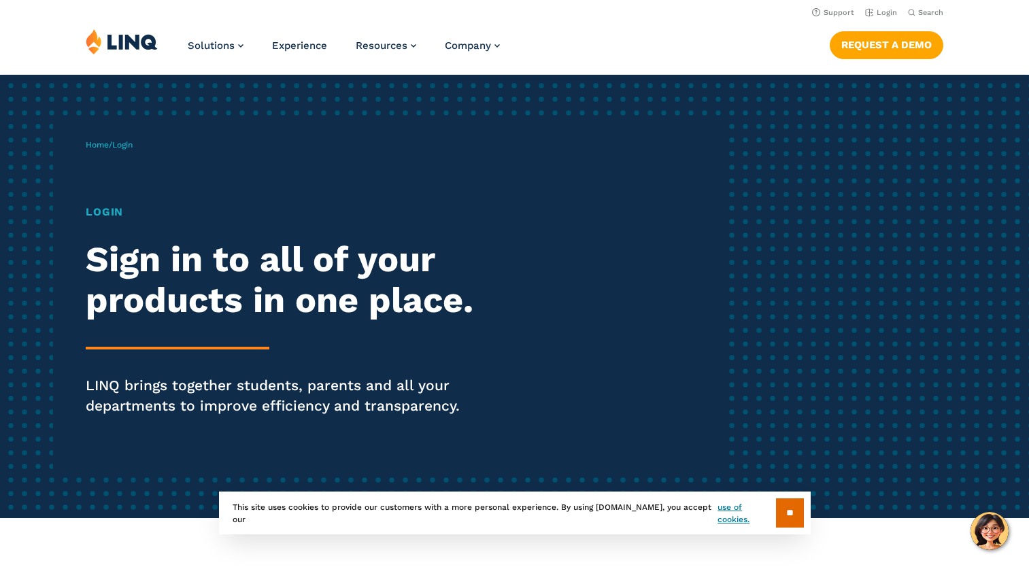  I want to click on nav: Primary Navigation, so click(343, 51).